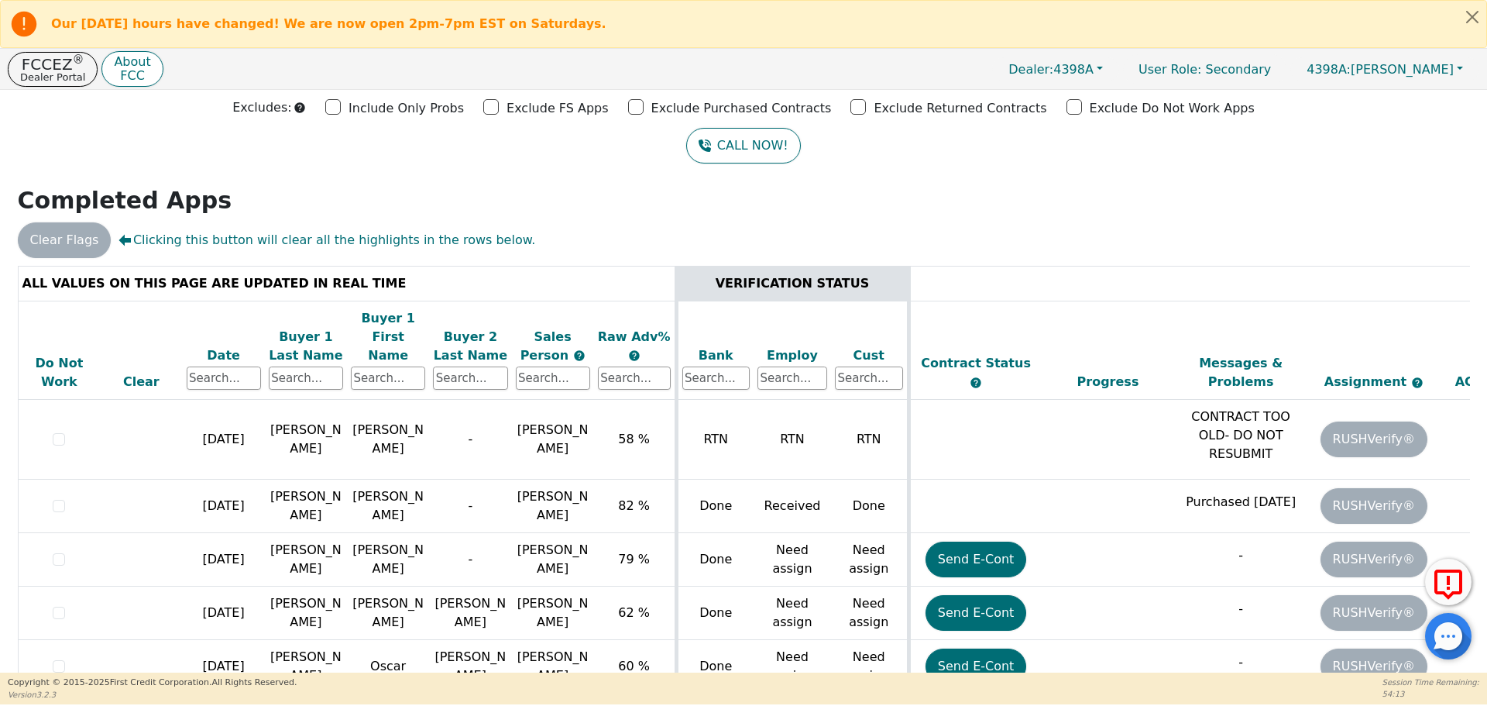 The image size is (1487, 706). What do you see at coordinates (132, 62) in the screenshot?
I see `p: About` at bounding box center [132, 62].